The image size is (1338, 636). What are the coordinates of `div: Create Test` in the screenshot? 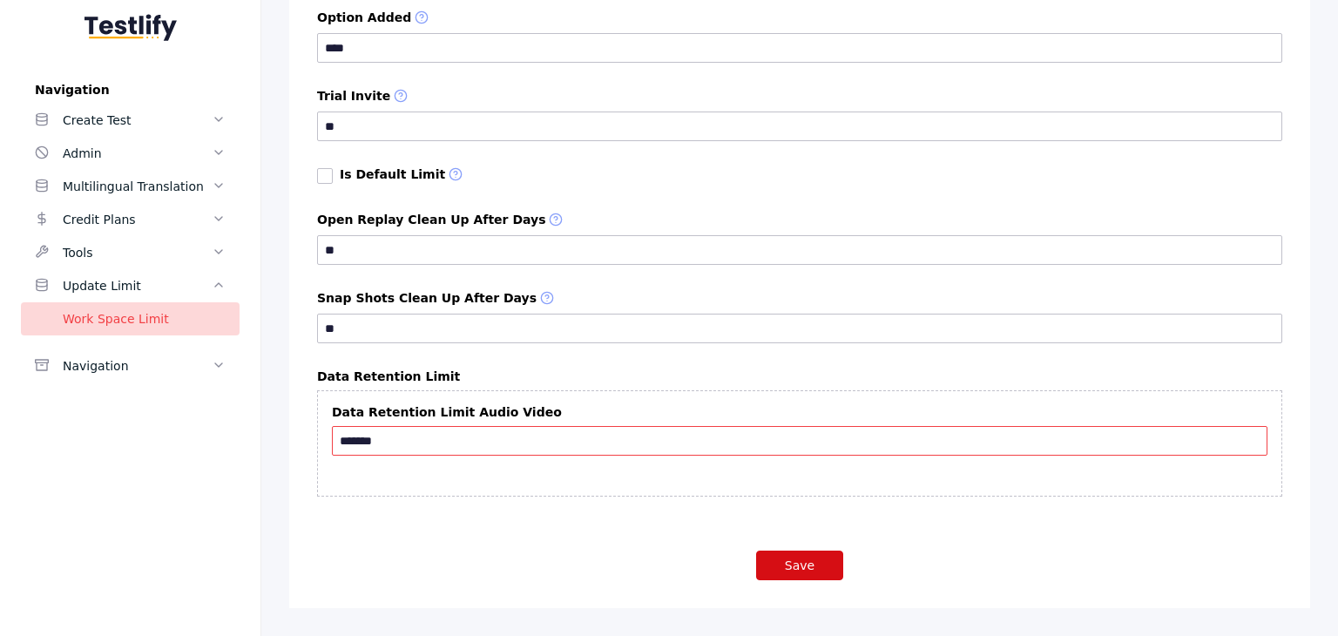 It's located at (137, 120).